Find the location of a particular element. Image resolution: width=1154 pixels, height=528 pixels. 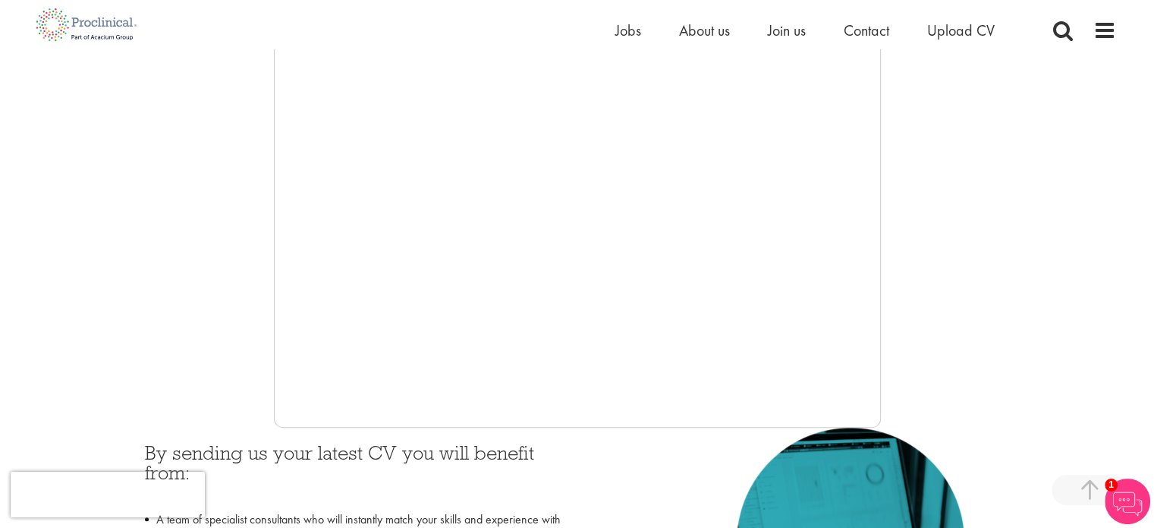

span: Contact is located at coordinates (867, 30).